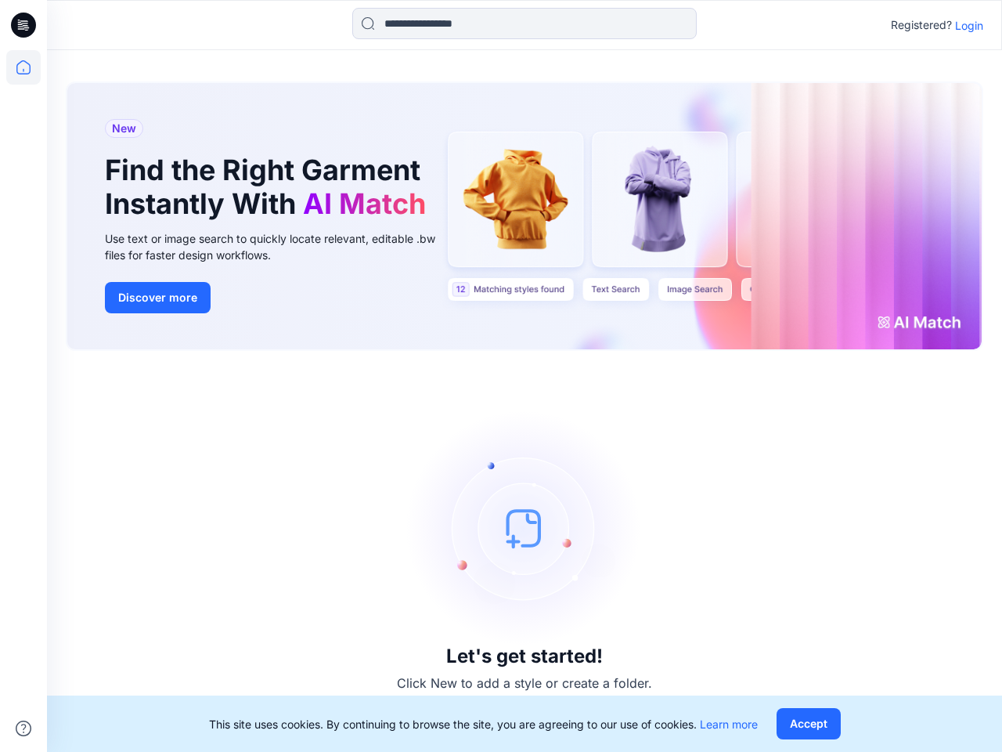 Image resolution: width=1002 pixels, height=752 pixels. Describe the element at coordinates (281, 247) in the screenshot. I see `div: Use text or image search to quickly locate relevant, editable .bw files for faster design workflows.` at that location.